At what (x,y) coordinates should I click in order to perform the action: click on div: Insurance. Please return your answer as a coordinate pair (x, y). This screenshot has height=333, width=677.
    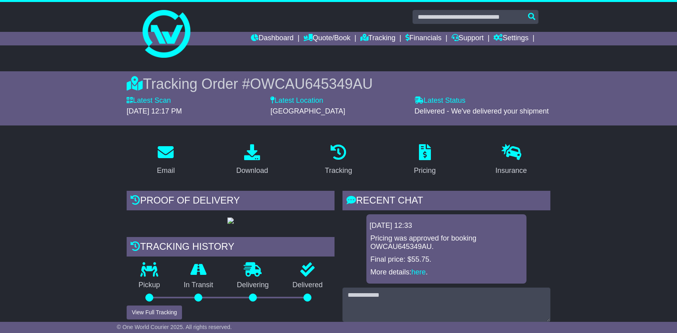
    Looking at the image, I should click on (511, 171).